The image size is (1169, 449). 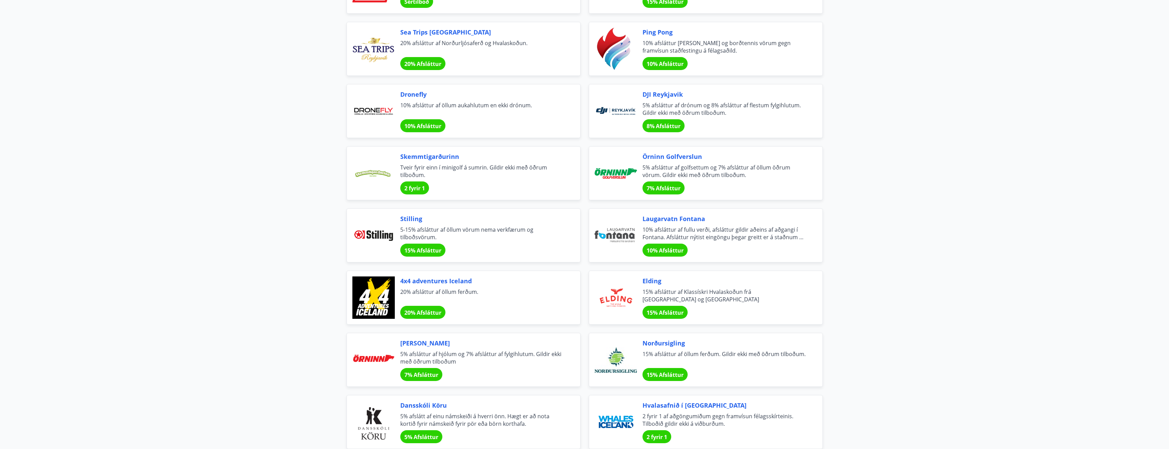 I want to click on span: DJI Reykjavik, so click(x=724, y=94).